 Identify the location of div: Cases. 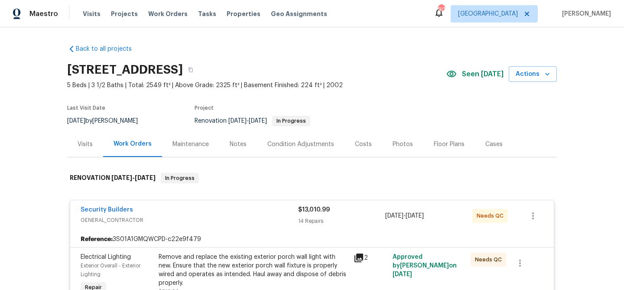
(494, 144).